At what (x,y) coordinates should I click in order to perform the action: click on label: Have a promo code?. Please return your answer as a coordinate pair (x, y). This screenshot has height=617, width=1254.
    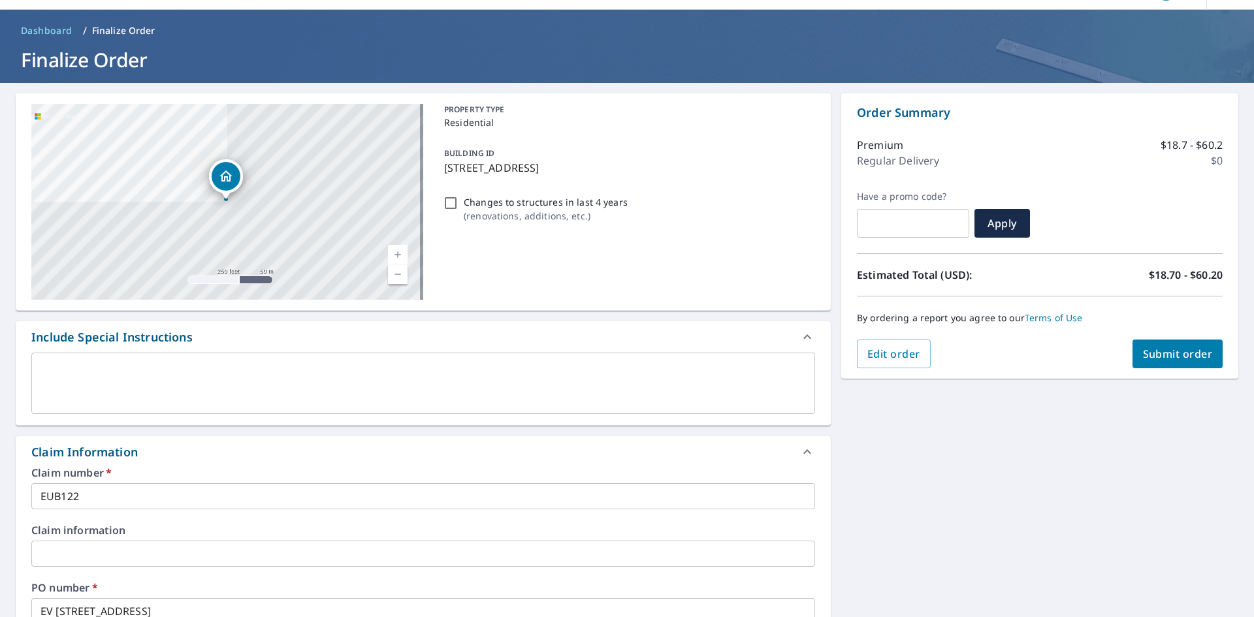
    Looking at the image, I should click on (913, 197).